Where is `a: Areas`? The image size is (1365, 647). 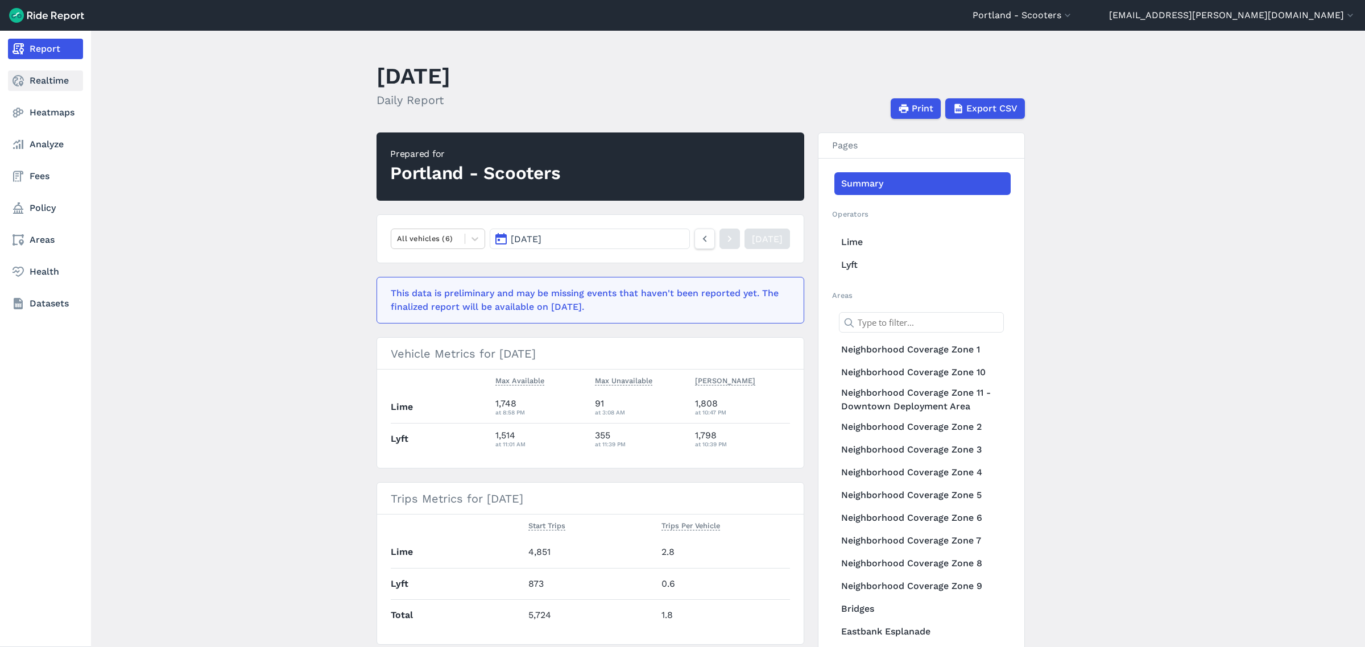 a: Areas is located at coordinates (45, 240).